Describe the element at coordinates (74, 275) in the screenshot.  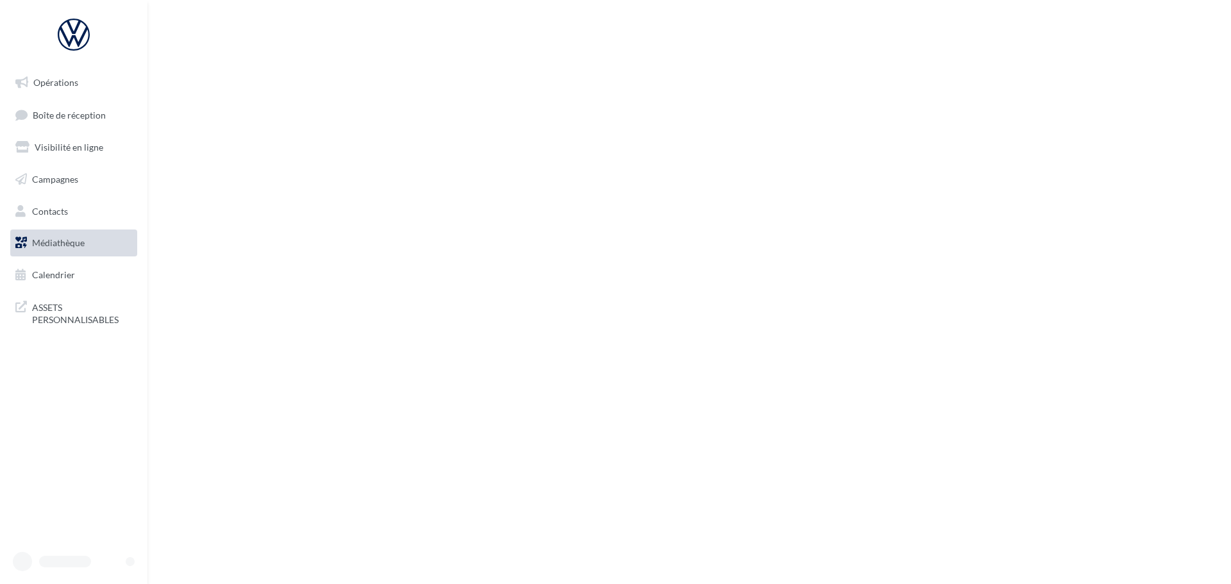
I see `a: Calendrier` at that location.